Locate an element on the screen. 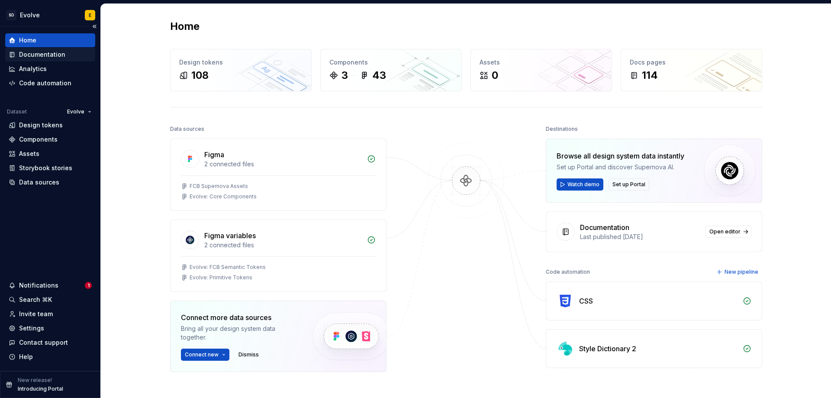 The width and height of the screenshot is (831, 398). a: Data sources is located at coordinates (50, 182).